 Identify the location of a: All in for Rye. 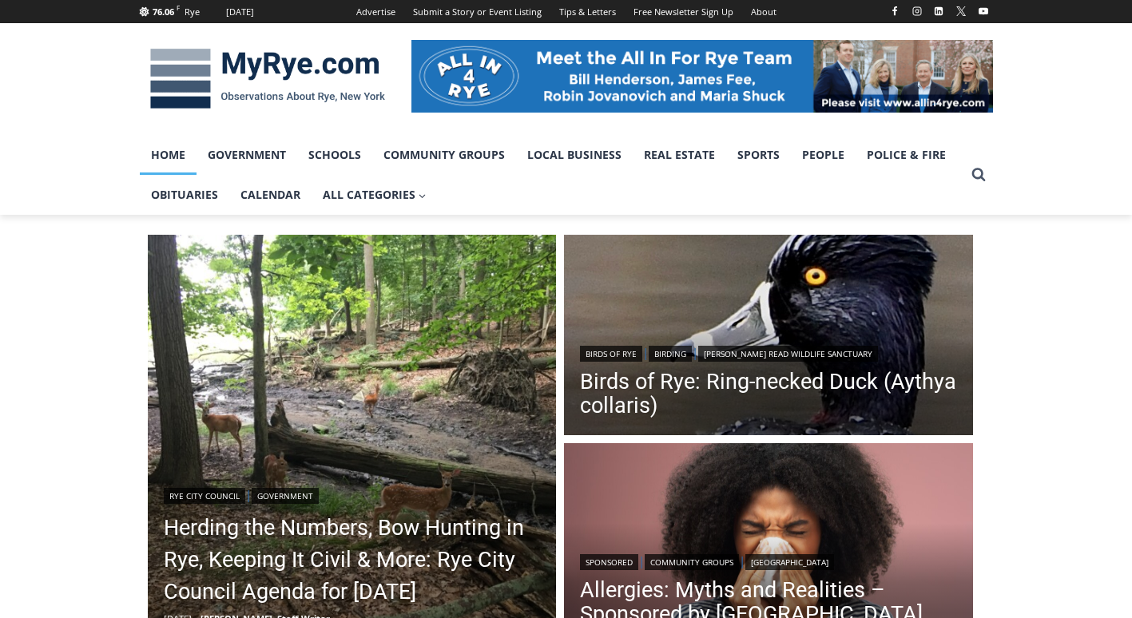
(702, 76).